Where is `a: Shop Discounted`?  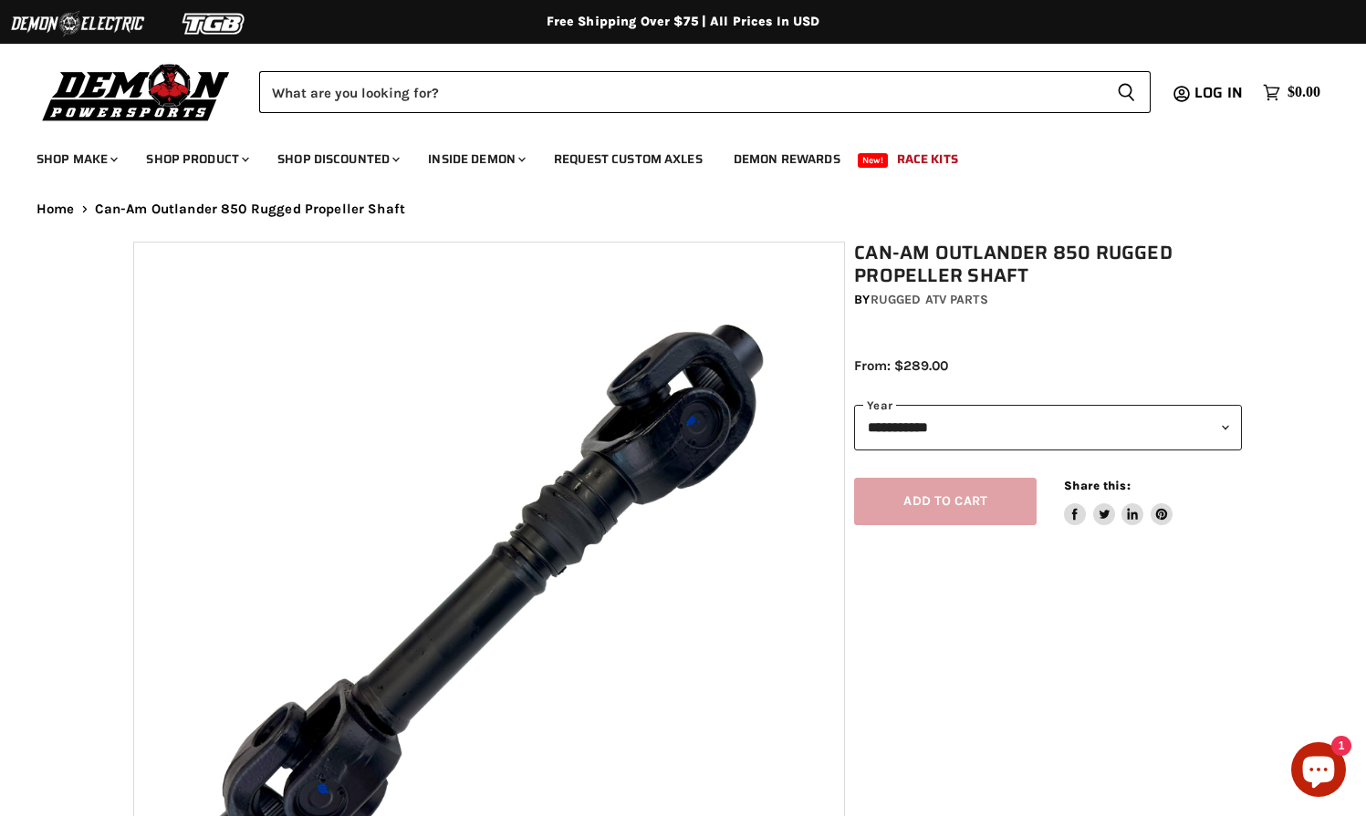 a: Shop Discounted is located at coordinates (337, 159).